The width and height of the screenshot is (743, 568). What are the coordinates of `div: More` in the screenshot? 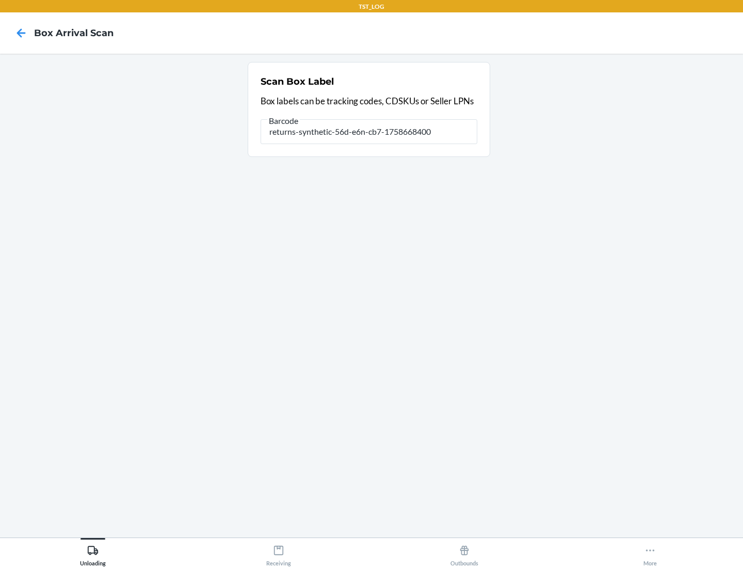 It's located at (650, 553).